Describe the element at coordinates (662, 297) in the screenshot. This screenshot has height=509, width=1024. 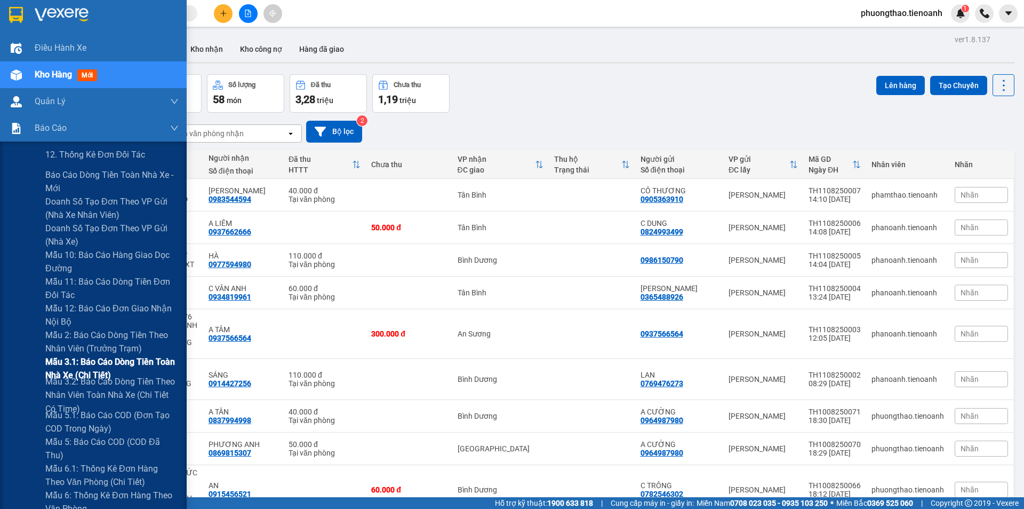
I see `div: 0365488926` at that location.